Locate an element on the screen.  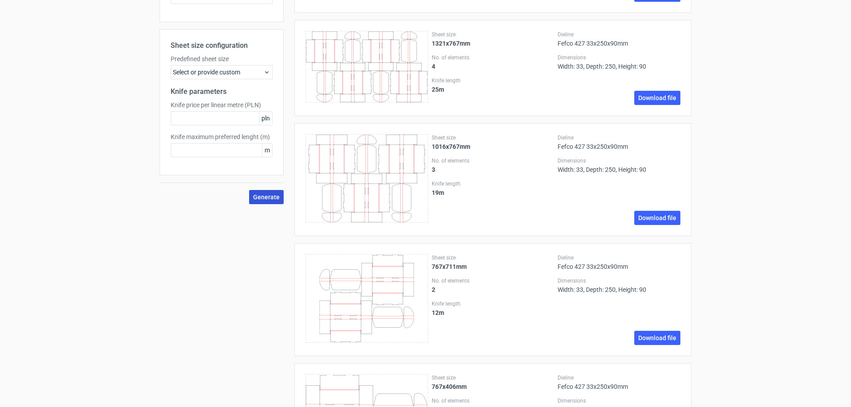
h2: Knife parameters is located at coordinates (221, 92).